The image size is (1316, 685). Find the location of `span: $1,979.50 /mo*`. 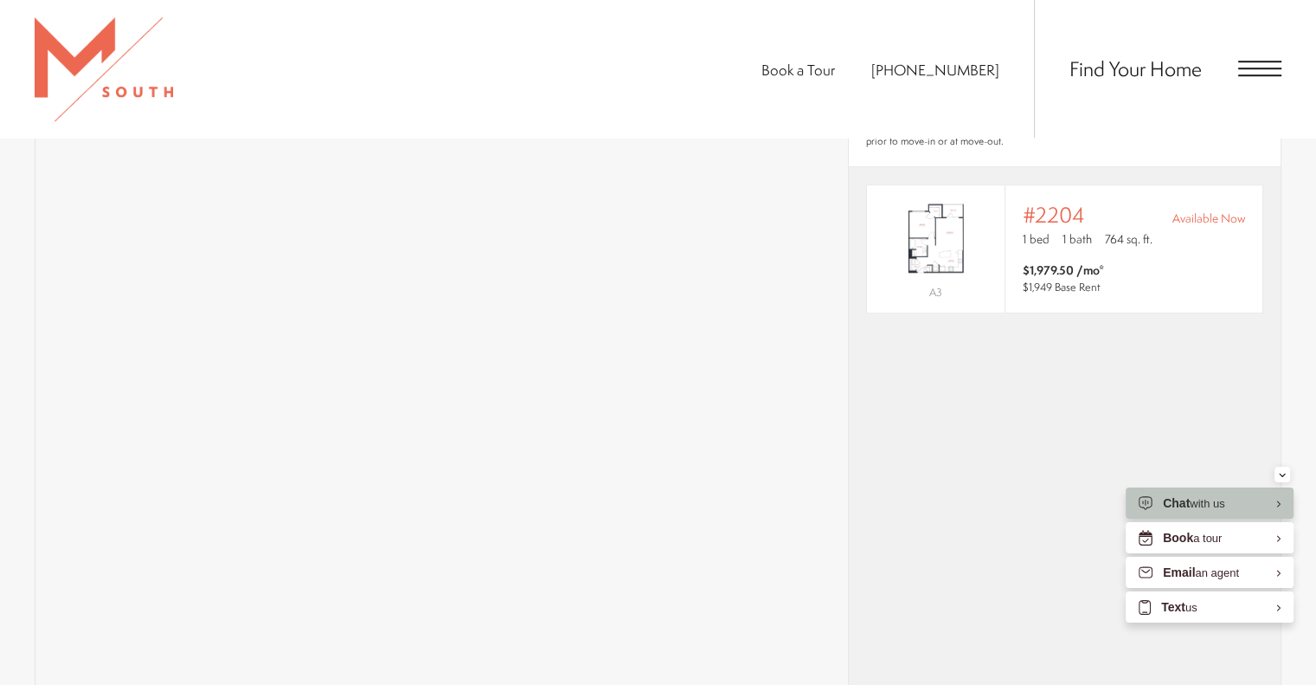

span: $1,979.50 /mo* is located at coordinates (1064, 270).